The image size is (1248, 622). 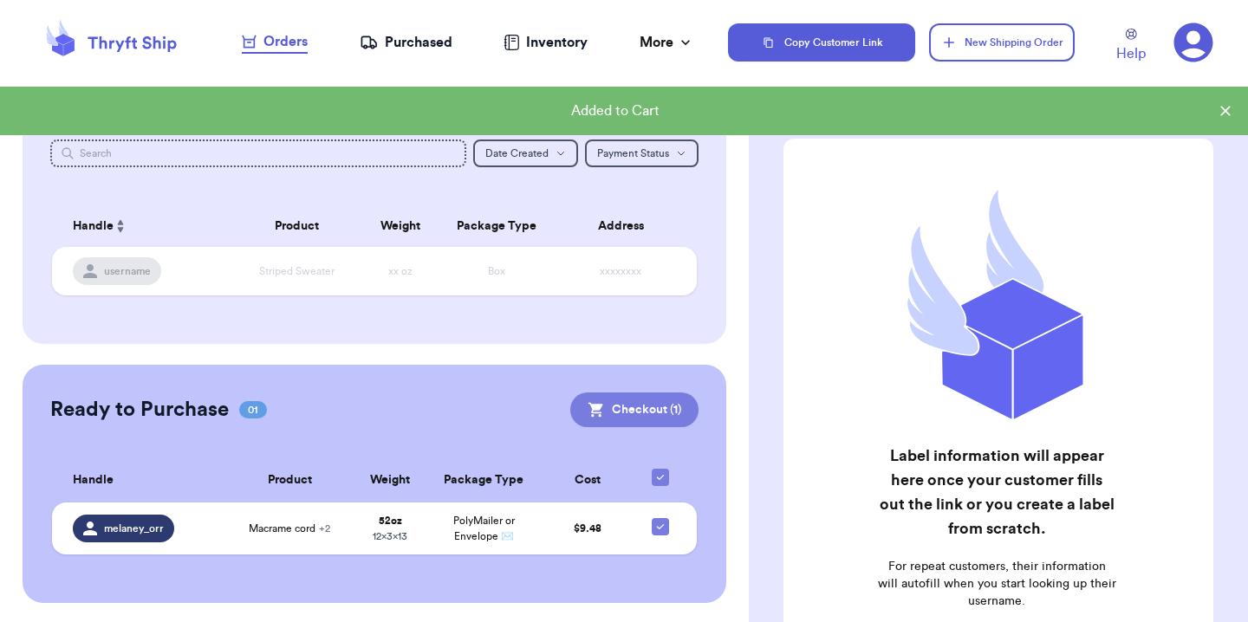 What do you see at coordinates (275, 42) in the screenshot?
I see `a: Orders` at bounding box center [275, 42].